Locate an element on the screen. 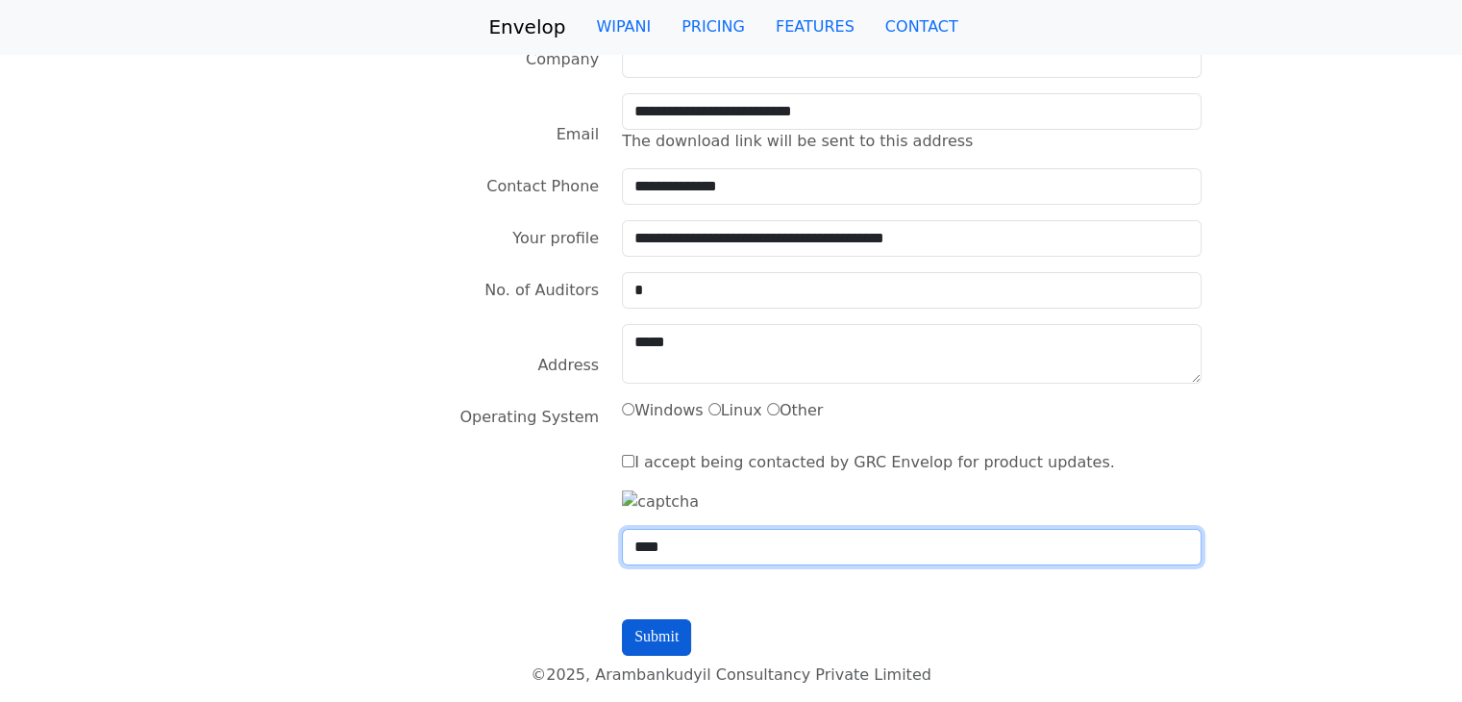 This screenshot has width=1462, height=702. input: Other is located at coordinates (773, 408).